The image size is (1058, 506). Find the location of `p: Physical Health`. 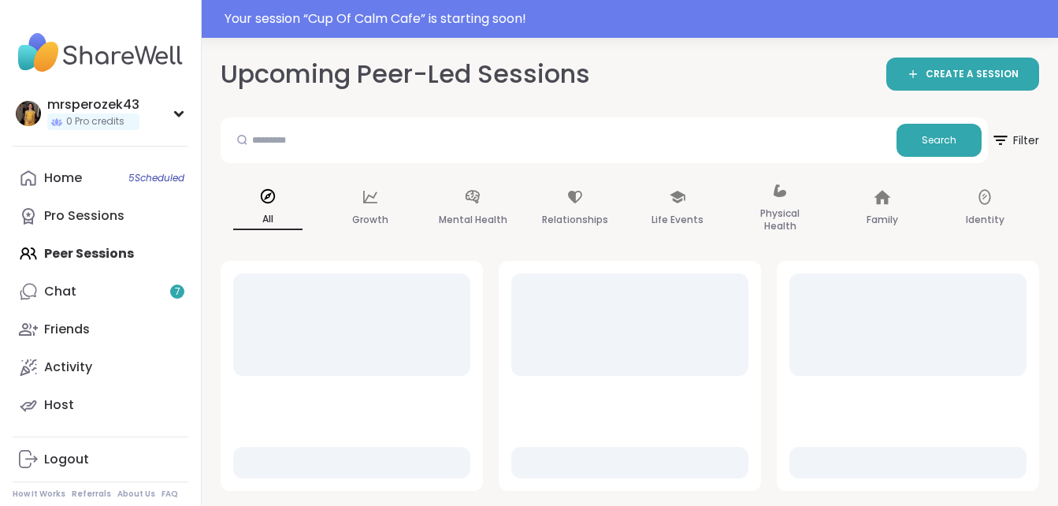

p: Physical Health is located at coordinates (780, 220).